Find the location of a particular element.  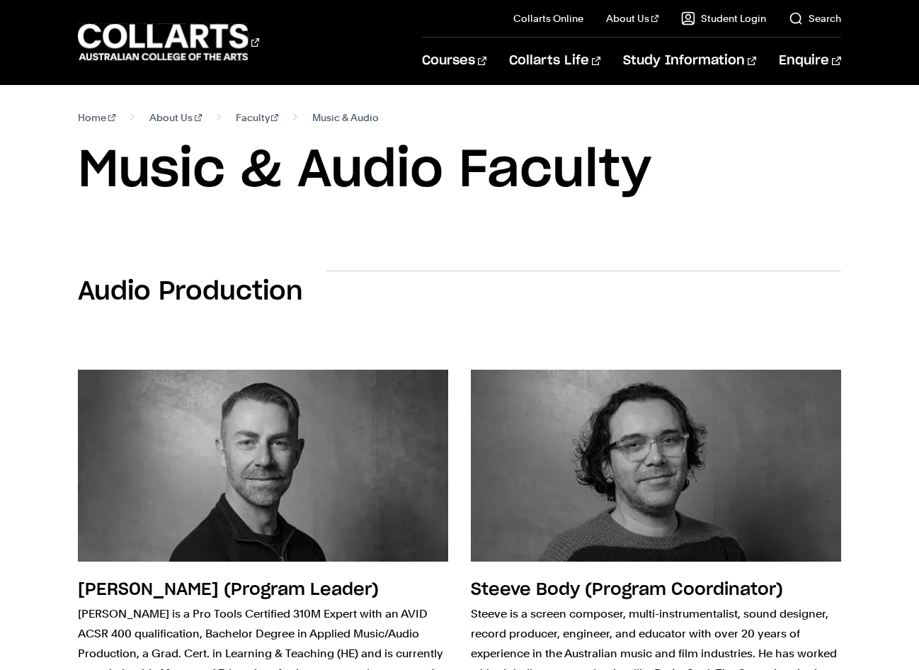

a: Study Information is located at coordinates (690, 61).